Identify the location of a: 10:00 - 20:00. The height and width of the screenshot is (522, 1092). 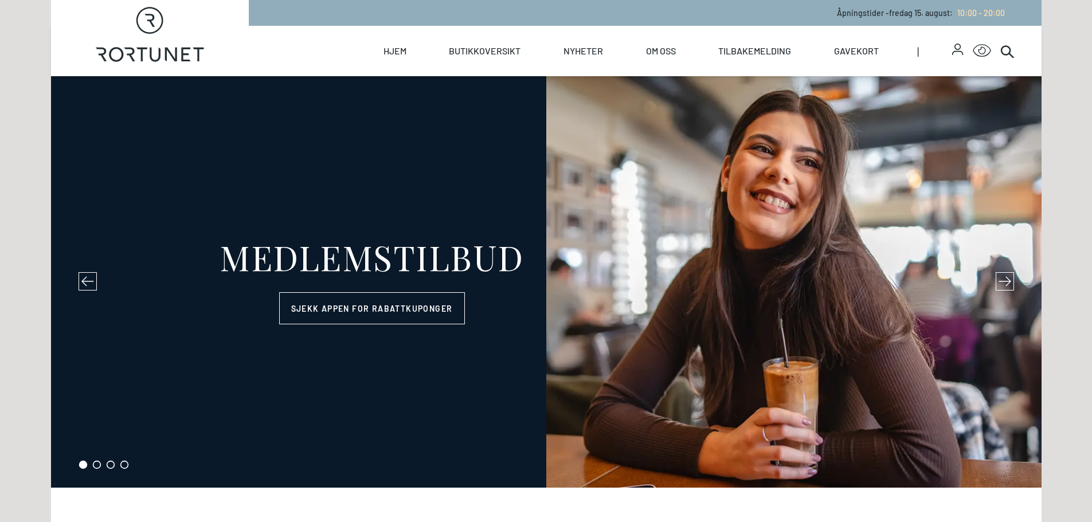
(978, 13).